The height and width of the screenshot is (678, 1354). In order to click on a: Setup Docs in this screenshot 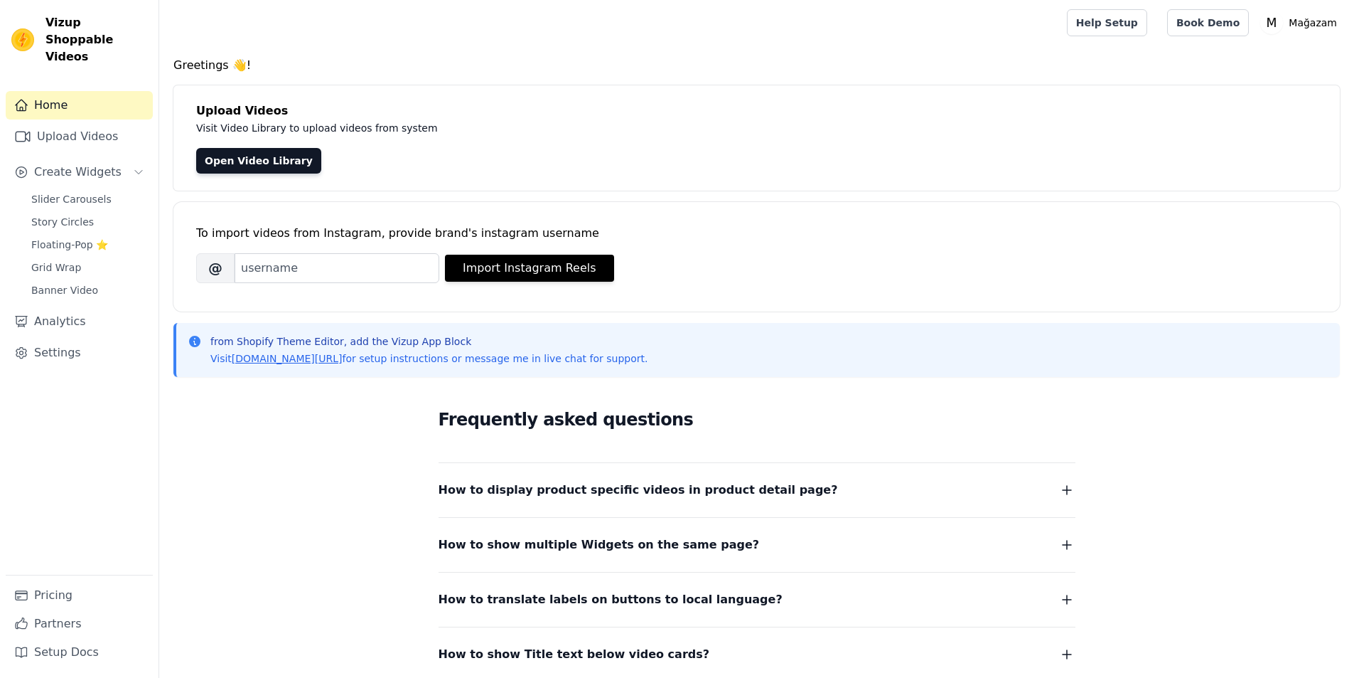, I will do `click(79, 652)`.